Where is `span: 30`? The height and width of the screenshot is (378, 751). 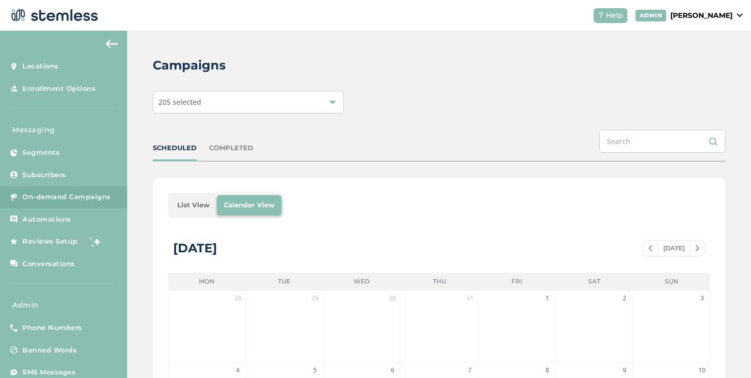
span: 30 is located at coordinates (392, 298).